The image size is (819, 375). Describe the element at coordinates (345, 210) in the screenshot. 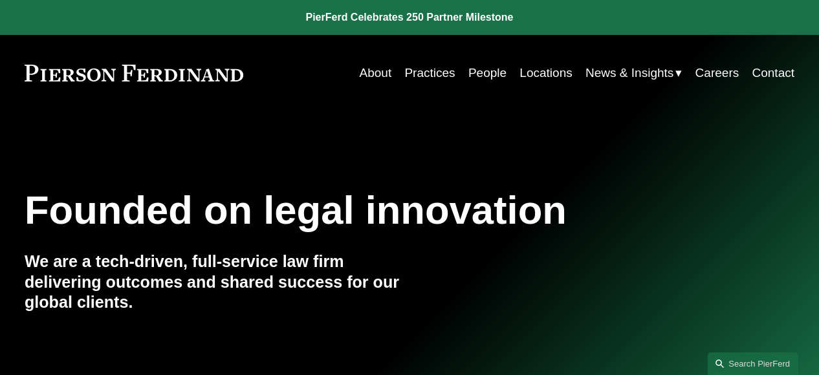

I see `h1: Founded on legal innovation` at that location.